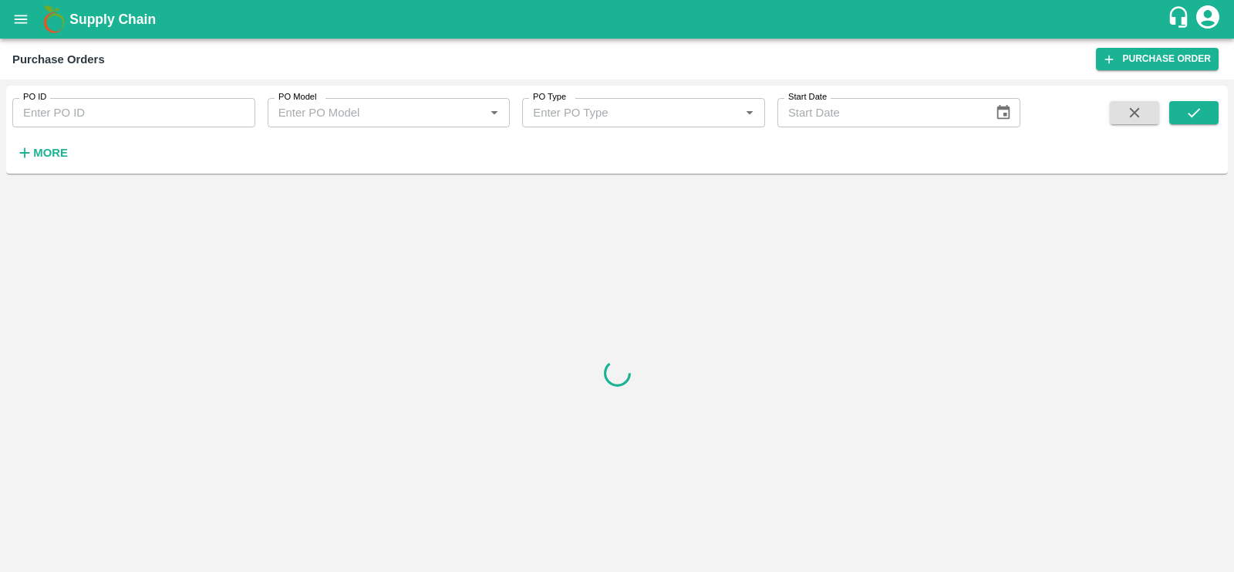  What do you see at coordinates (42, 153) in the screenshot?
I see `button: More` at bounding box center [42, 153].